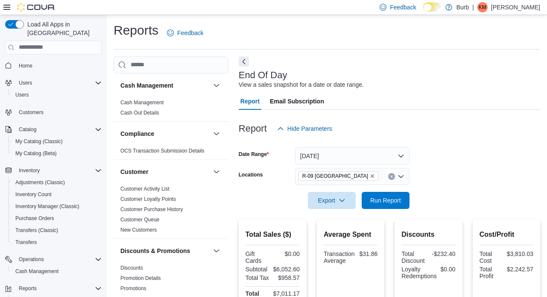  I want to click on button: Compliance, so click(165, 134).